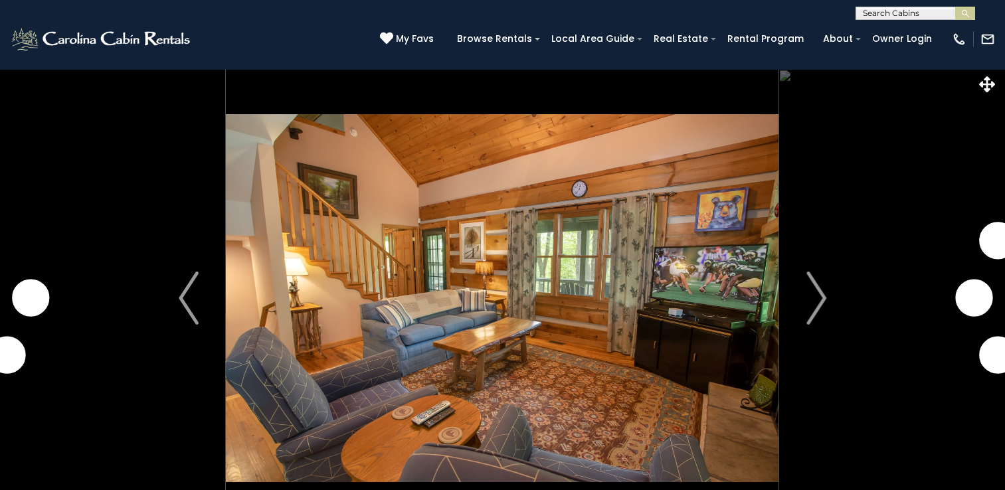 This screenshot has height=490, width=1005. What do you see at coordinates (593, 39) in the screenshot?
I see `a: Local Area Guide` at bounding box center [593, 39].